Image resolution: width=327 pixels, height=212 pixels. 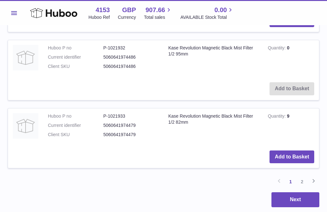 I want to click on strong: GBP, so click(x=129, y=10).